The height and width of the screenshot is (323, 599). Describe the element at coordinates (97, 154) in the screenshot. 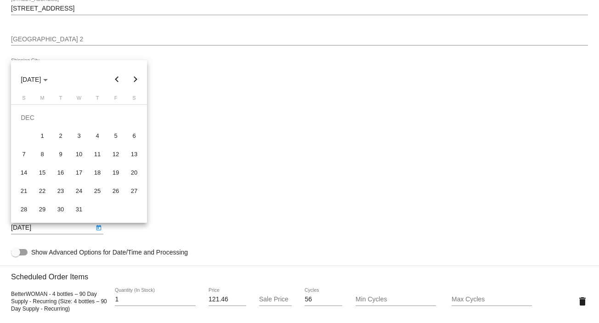

I see `div: 11` at that location.